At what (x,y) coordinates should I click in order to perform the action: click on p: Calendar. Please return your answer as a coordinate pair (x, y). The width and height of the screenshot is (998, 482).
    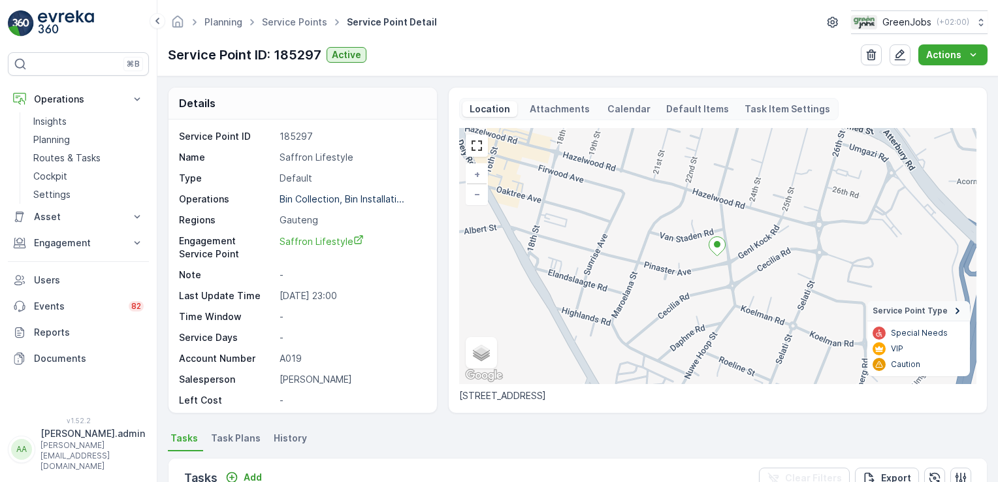
    Looking at the image, I should click on (629, 109).